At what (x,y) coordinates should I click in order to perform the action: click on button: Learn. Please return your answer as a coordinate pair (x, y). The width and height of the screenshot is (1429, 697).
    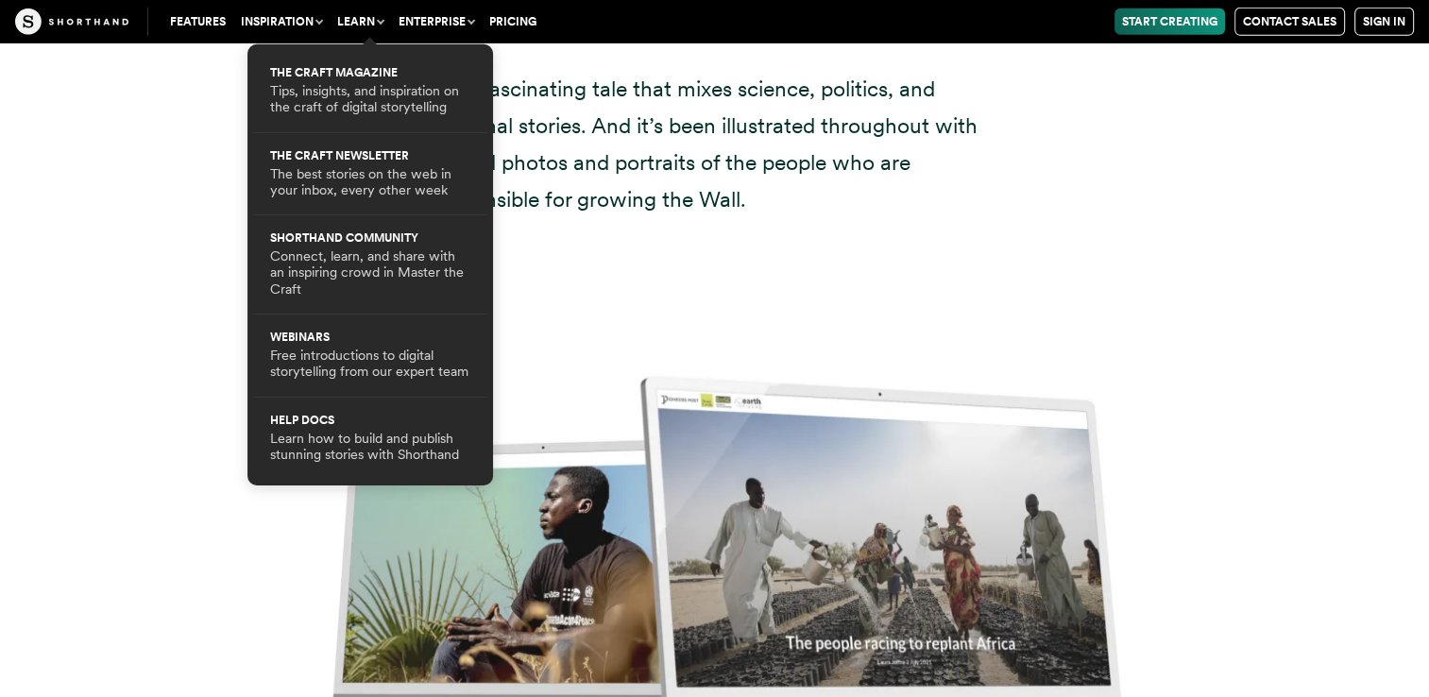
    Looking at the image, I should click on (360, 22).